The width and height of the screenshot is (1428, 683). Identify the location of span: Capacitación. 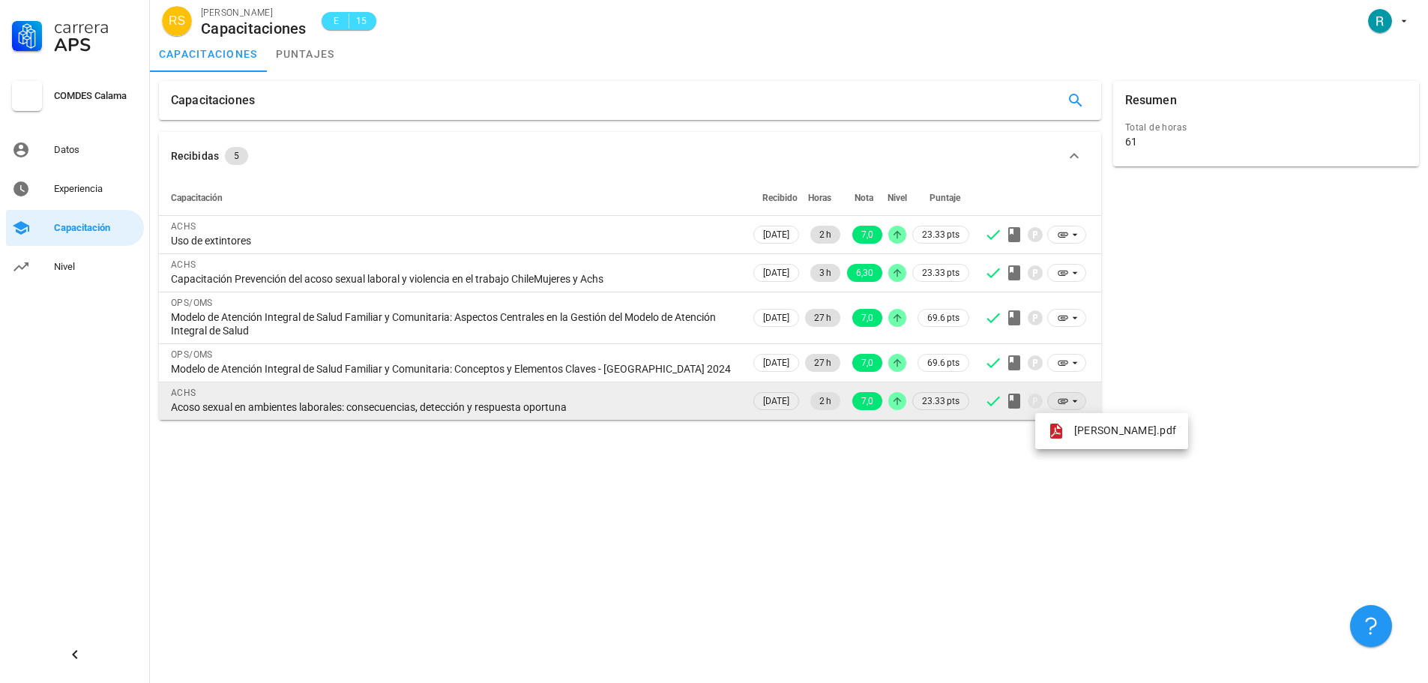
(196, 198).